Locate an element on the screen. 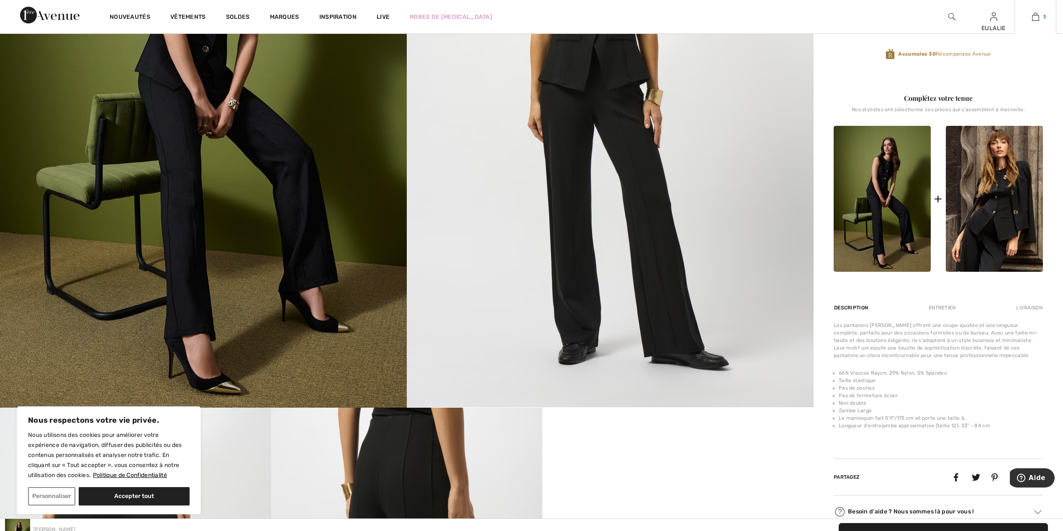 The image size is (1063, 531). li: Pas de poches is located at coordinates (941, 388).